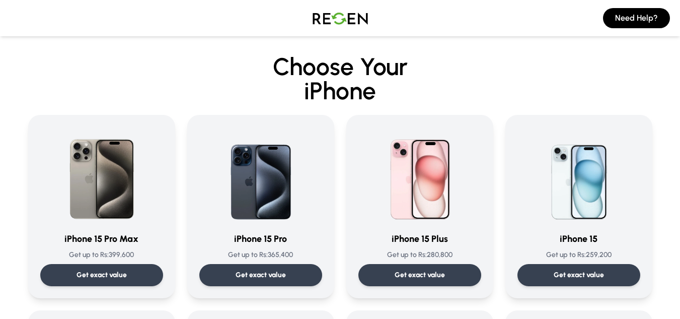 This screenshot has width=680, height=319. Describe the element at coordinates (637, 18) in the screenshot. I see `a: Need Help?` at that location.